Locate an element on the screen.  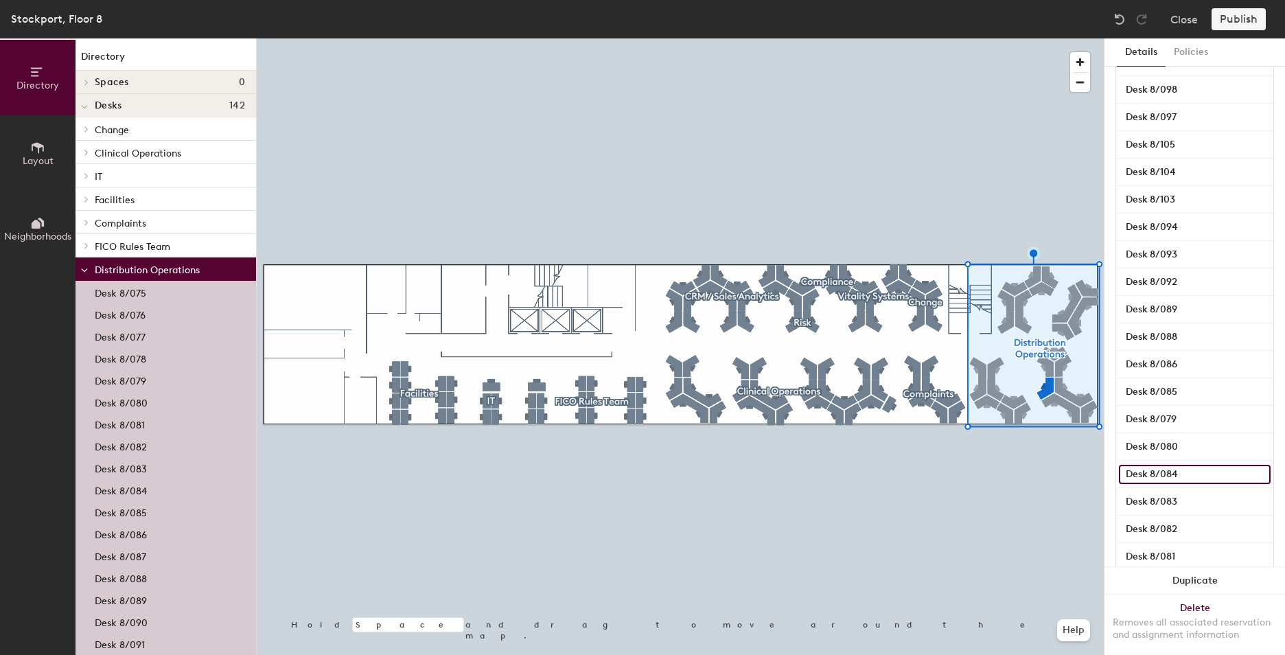
p: Desk 8/081 is located at coordinates (119, 423).